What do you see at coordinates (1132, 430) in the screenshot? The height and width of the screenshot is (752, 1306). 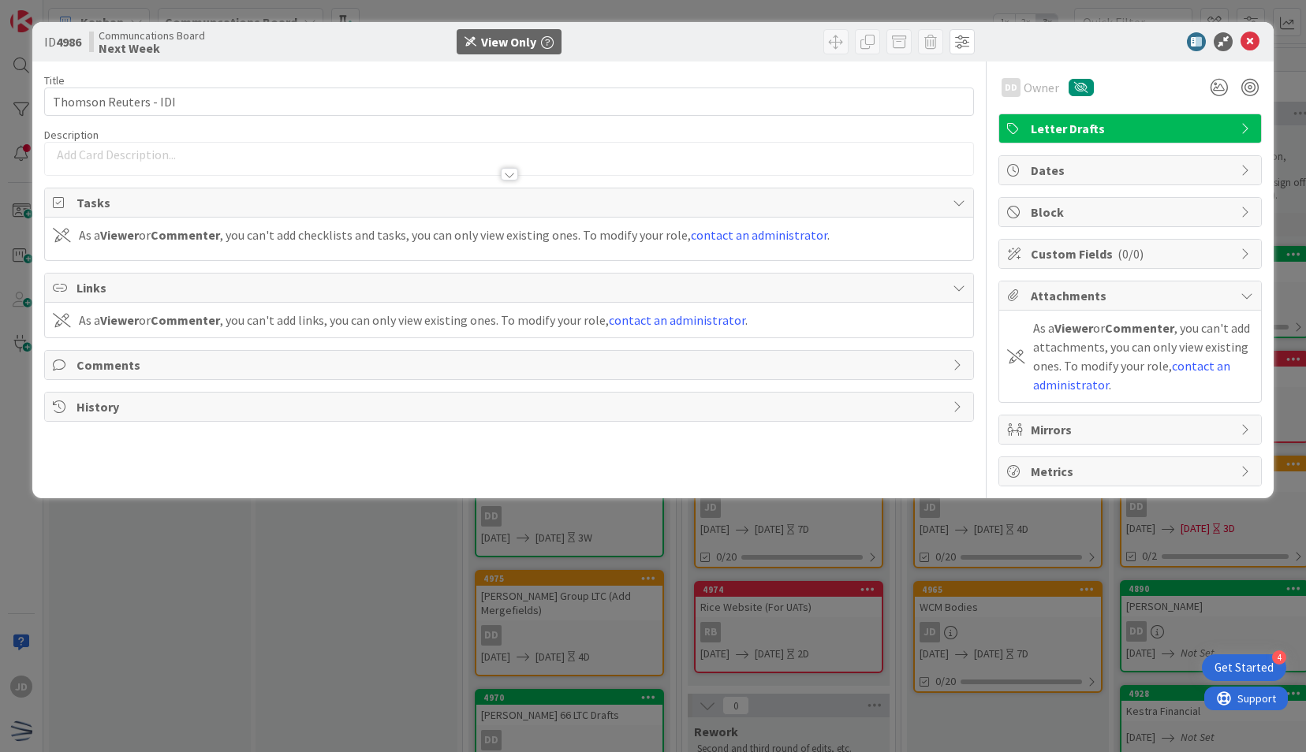 I see `span: Mirrors` at bounding box center [1132, 430].